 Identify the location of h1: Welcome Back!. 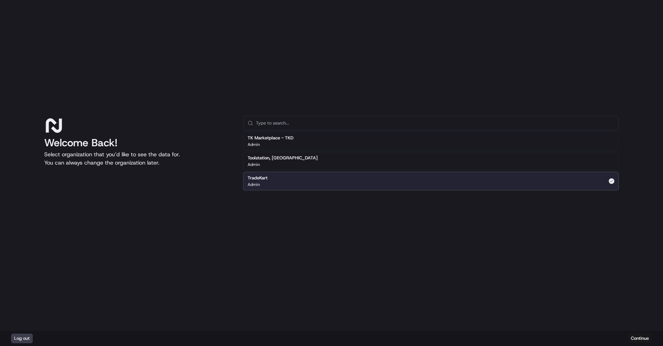
(138, 143).